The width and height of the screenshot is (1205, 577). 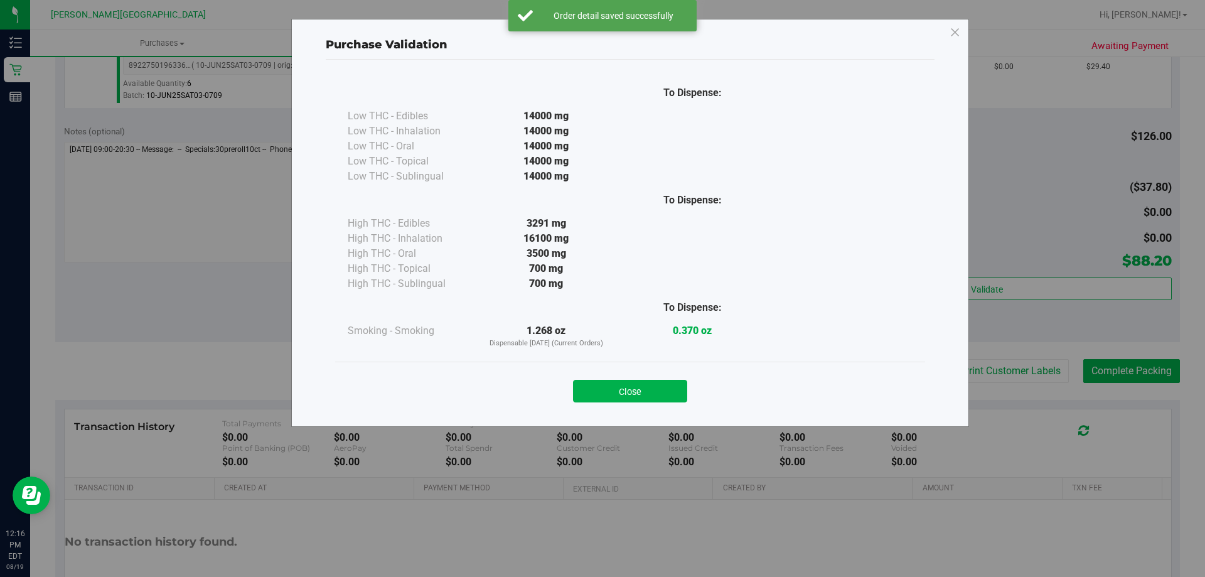 What do you see at coordinates (630, 391) in the screenshot?
I see `button: Close` at bounding box center [630, 391].